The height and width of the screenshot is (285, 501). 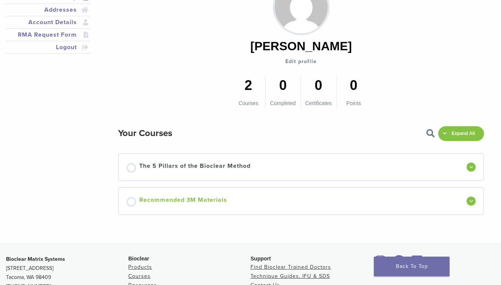 I want to click on a: Back To Top, so click(x=412, y=267).